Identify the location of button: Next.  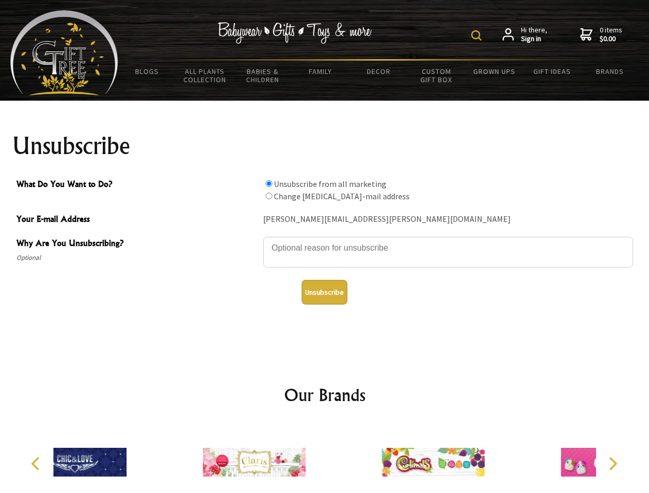
(612, 464).